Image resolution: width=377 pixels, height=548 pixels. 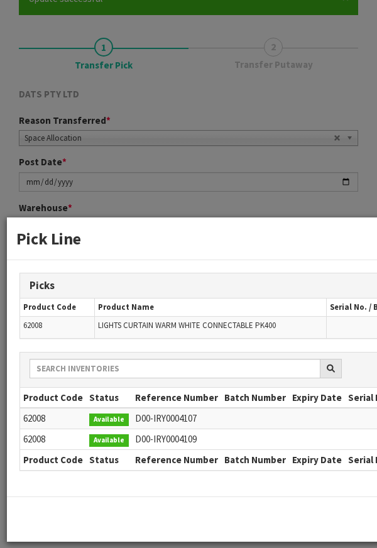 I want to click on span: LIGHTS CURTAIN WARM WHITE CONNECTABLE PK400, so click(x=187, y=325).